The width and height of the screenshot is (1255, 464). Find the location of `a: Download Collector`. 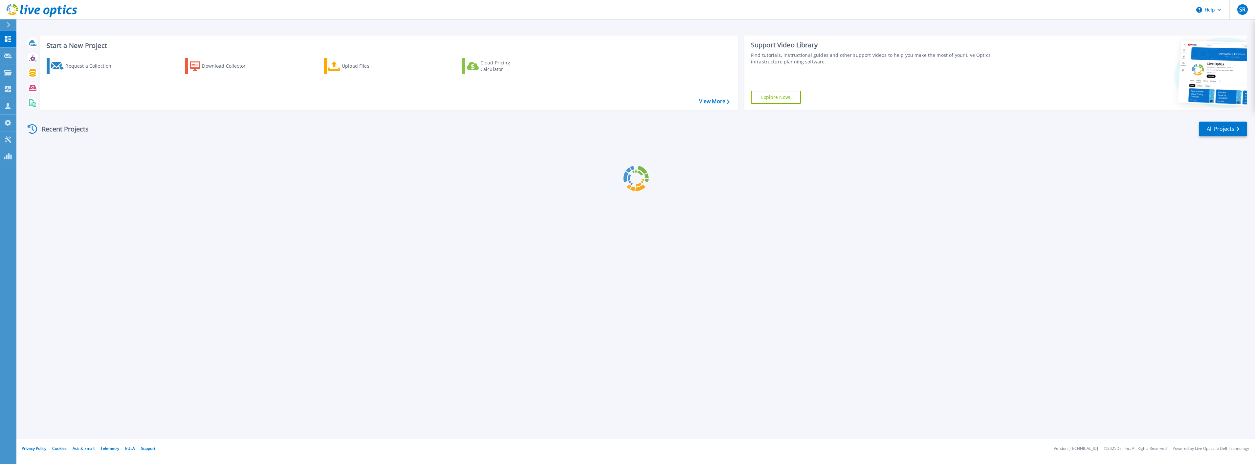

a: Download Collector is located at coordinates (222, 66).